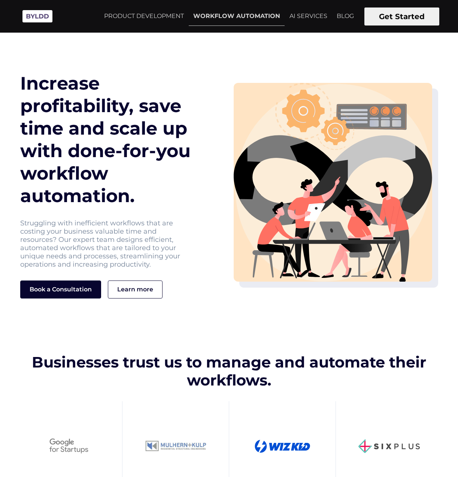 The width and height of the screenshot is (458, 477). I want to click on img: Mulhern & Kulp logo, so click(176, 446).